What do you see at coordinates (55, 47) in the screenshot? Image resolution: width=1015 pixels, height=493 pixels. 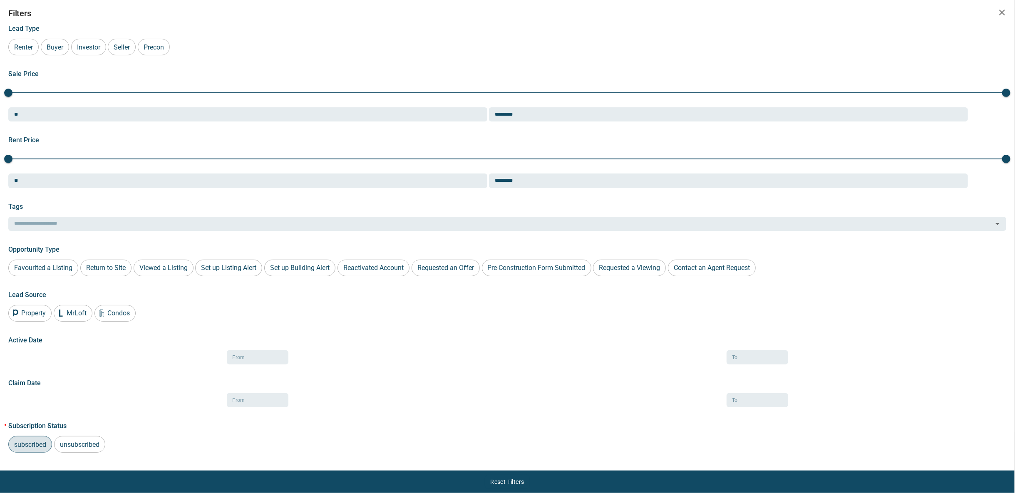 I see `span: Buyer` at bounding box center [55, 47].